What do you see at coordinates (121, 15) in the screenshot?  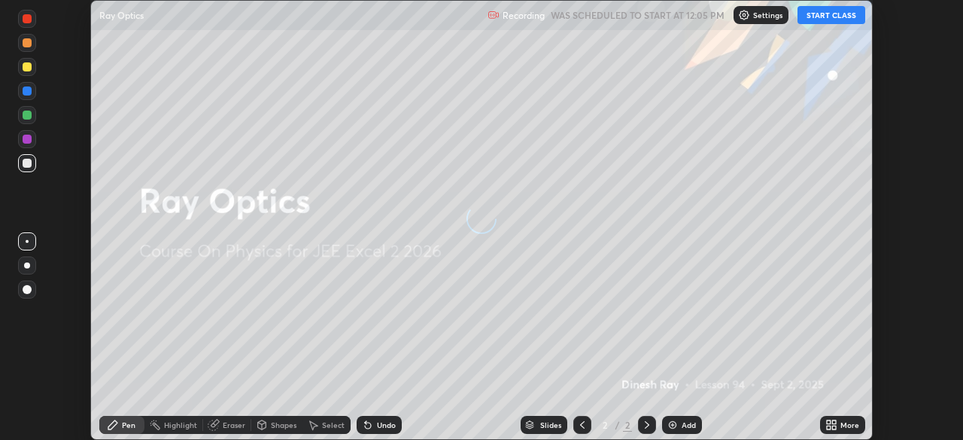 I see `p: Ray Optics` at bounding box center [121, 15].